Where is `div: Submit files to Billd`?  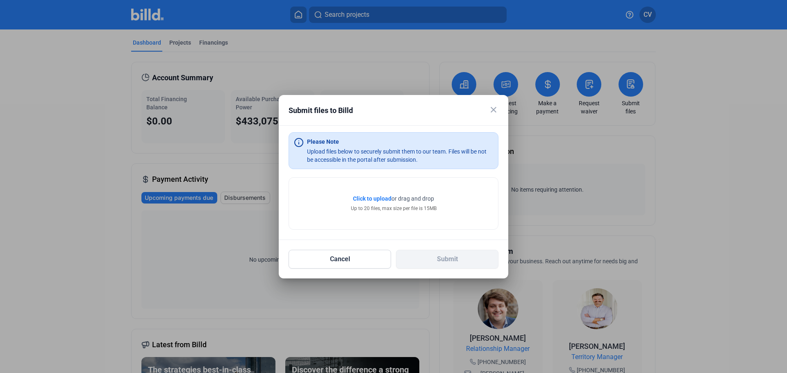
div: Submit files to Billd is located at coordinates (383, 111).